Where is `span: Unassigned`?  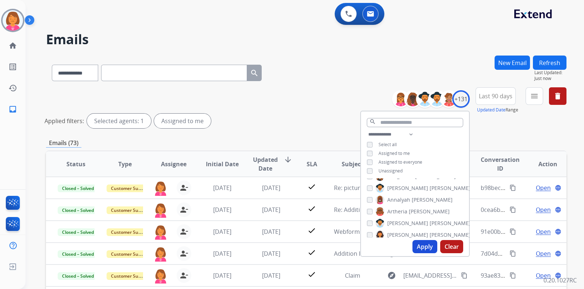
span: Unassigned is located at coordinates (390, 170).